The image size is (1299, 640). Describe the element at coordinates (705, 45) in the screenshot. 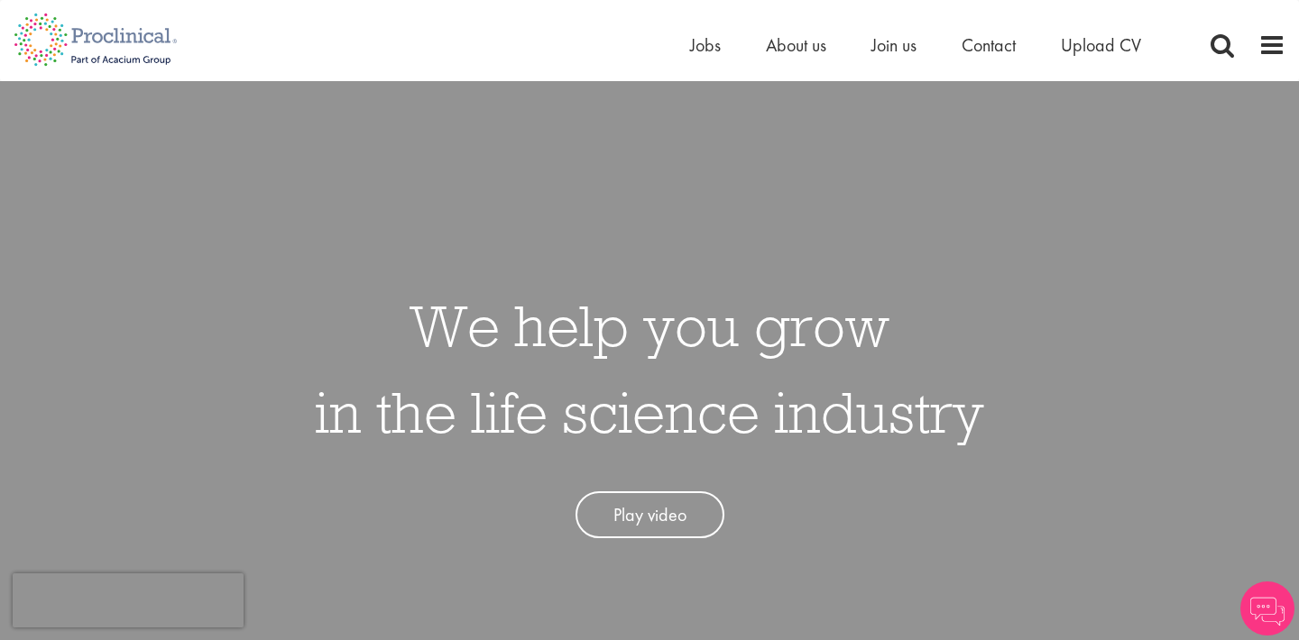

I see `span: Jobs` at that location.